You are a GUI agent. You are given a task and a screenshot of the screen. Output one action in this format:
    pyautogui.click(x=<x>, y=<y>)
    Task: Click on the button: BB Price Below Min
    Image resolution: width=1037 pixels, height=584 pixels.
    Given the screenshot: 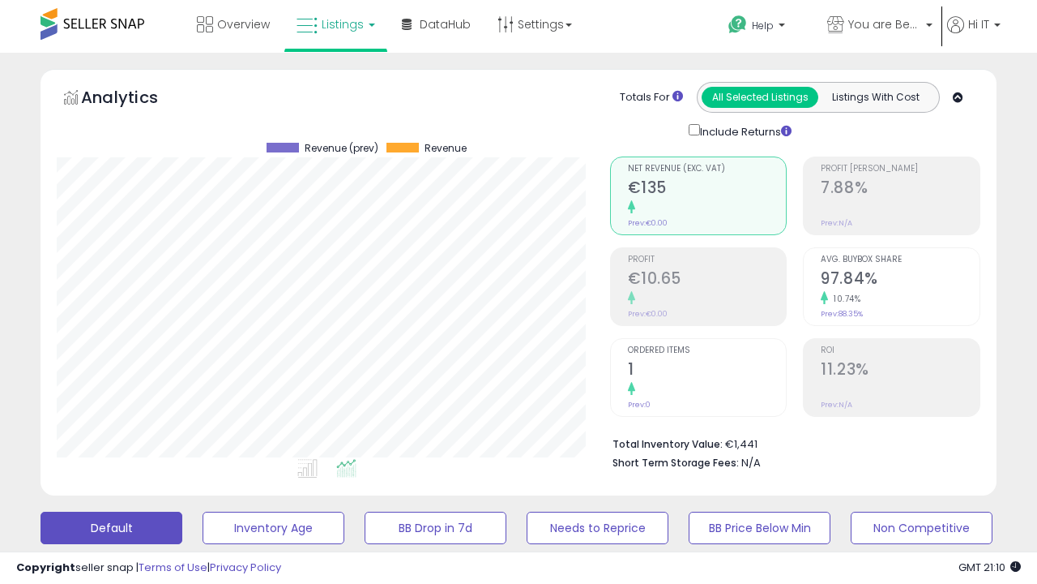 What is the action you would take?
    pyautogui.click(x=759, y=528)
    